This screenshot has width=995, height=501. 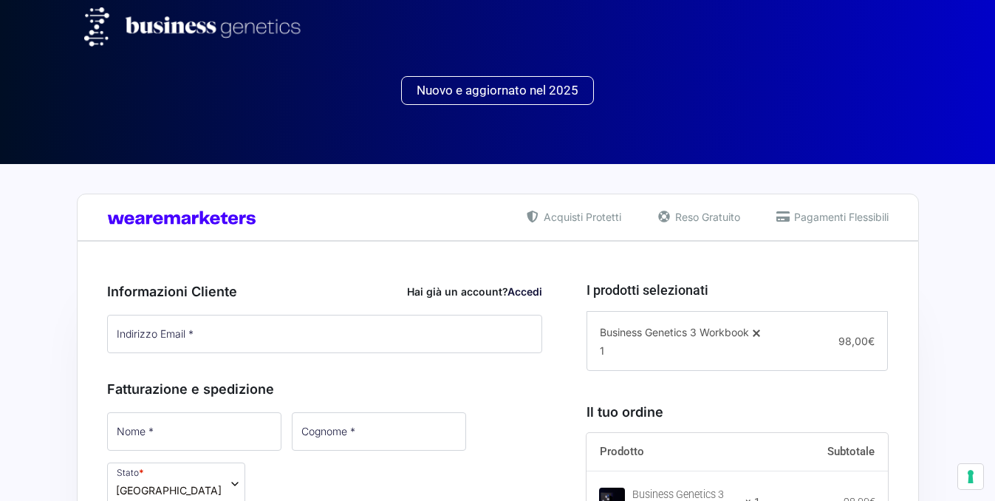 I want to click on span: Reso Gratuito, so click(x=706, y=216).